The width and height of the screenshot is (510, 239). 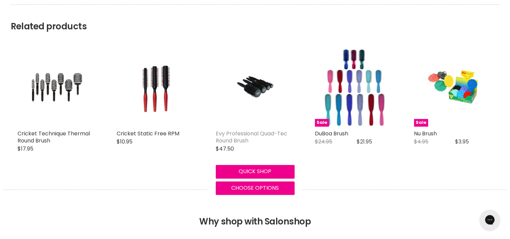 What do you see at coordinates (156, 87) in the screenshot?
I see `a: Cricket Static Free RPM Cricket Static Free RPM` at bounding box center [156, 87].